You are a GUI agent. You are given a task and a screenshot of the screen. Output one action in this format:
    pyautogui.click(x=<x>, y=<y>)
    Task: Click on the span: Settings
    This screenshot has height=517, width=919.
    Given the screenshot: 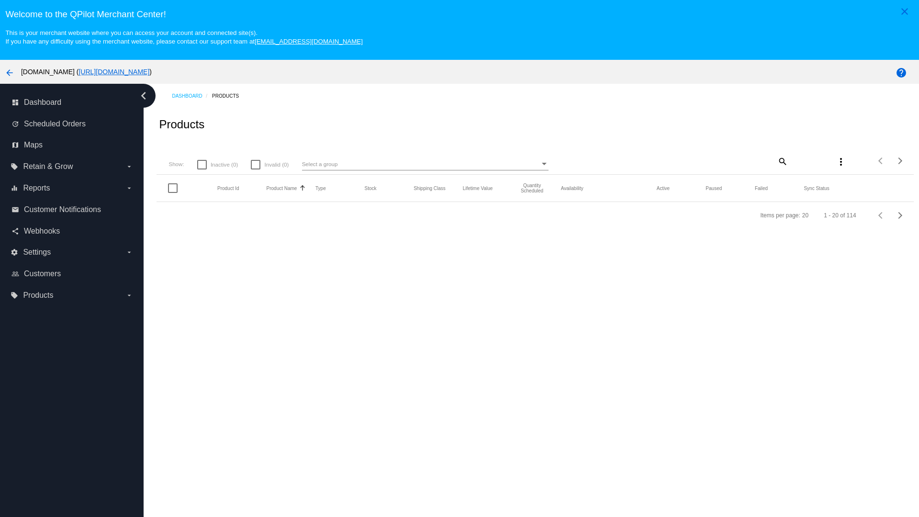 What is the action you would take?
    pyautogui.click(x=37, y=252)
    